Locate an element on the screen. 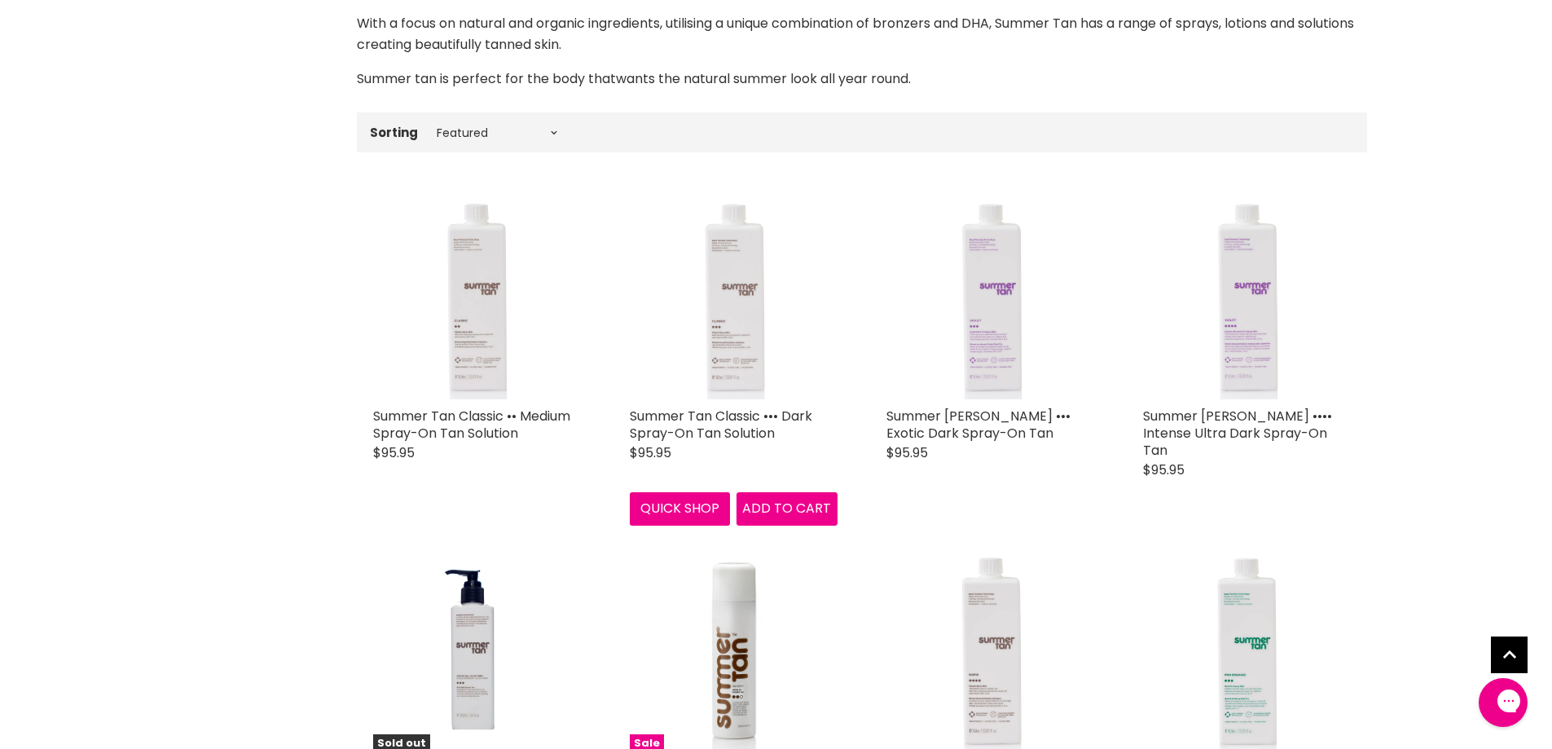  img: Summer Tan Classic •• Medium Spray-On Tan Solution is located at coordinates (477, 295).